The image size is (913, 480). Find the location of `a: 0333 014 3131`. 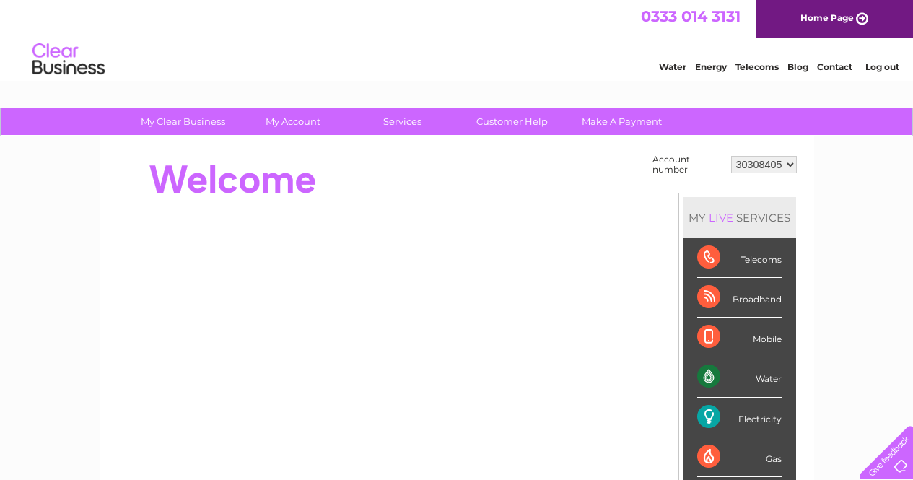

a: 0333 014 3131 is located at coordinates (691, 16).